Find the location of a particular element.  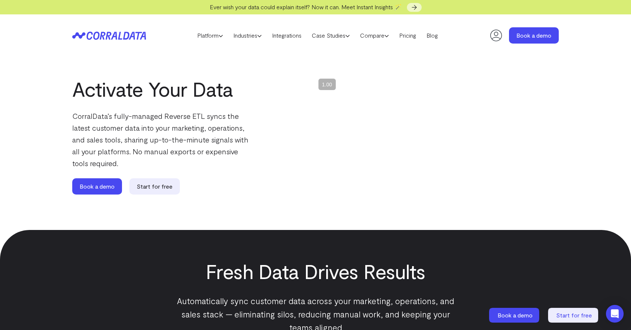

a: Compare is located at coordinates (375, 35).